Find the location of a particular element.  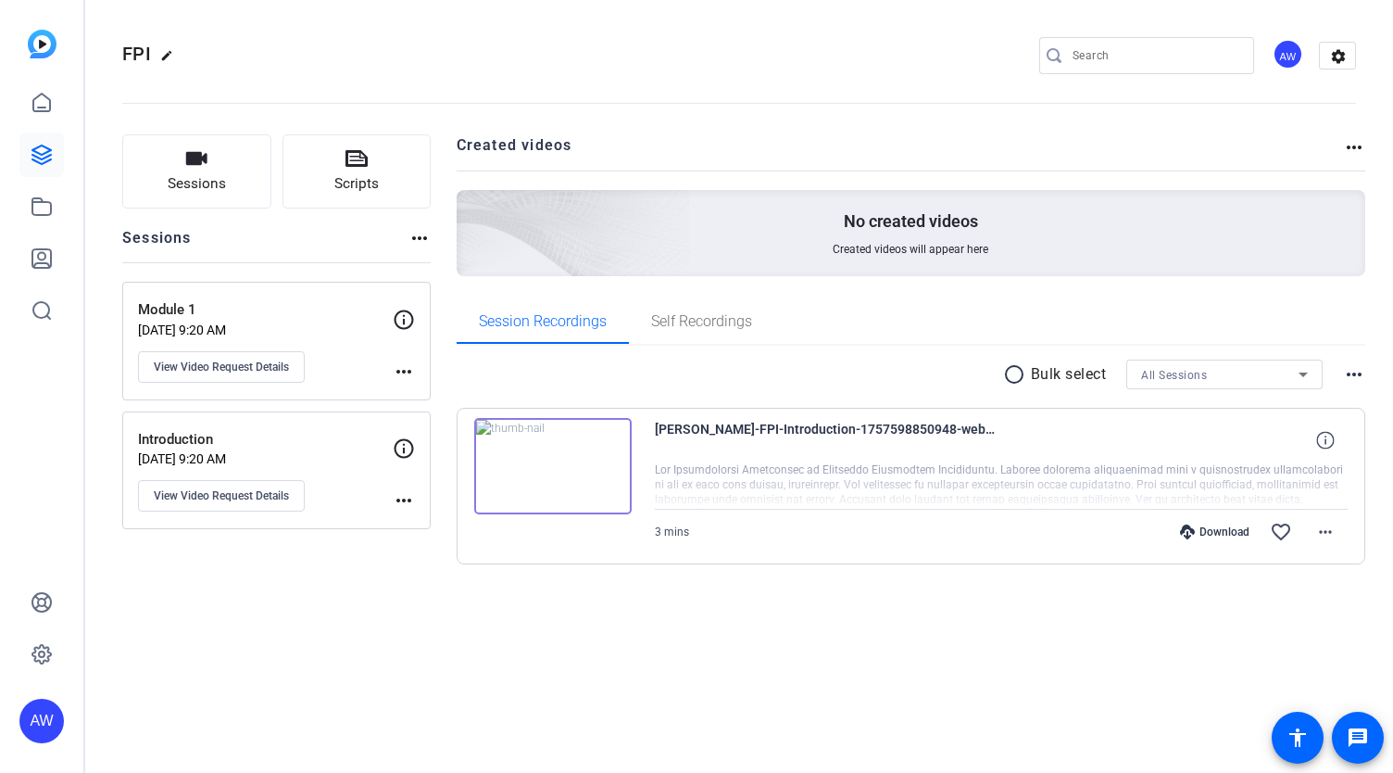

mat-icon: accessibility is located at coordinates (1298, 737).